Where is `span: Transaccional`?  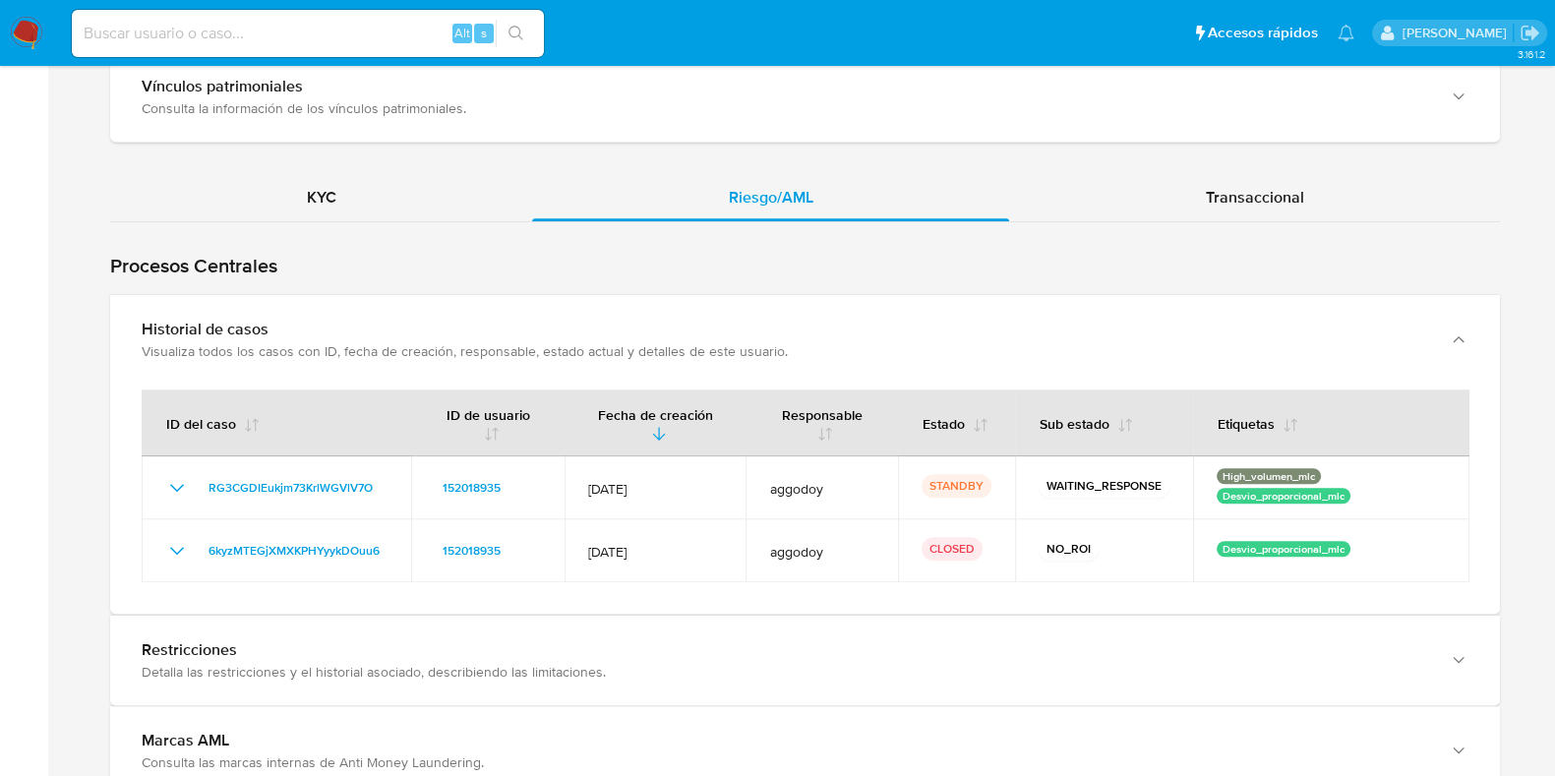 span: Transaccional is located at coordinates (1255, 197).